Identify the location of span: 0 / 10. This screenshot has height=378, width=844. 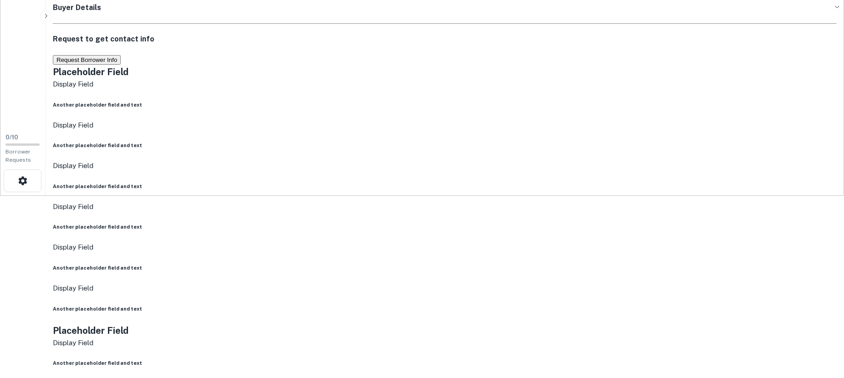
(12, 137).